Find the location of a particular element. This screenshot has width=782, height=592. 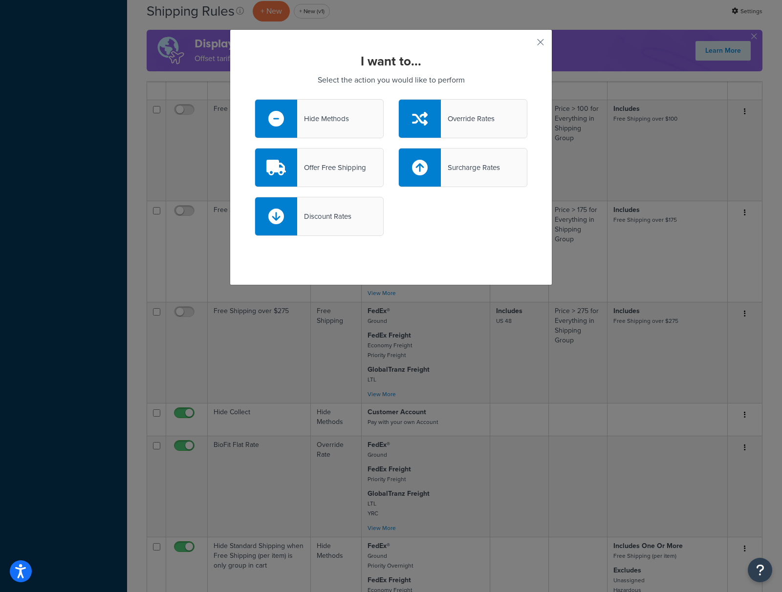

div: Offer Free Shipping is located at coordinates (331, 168).